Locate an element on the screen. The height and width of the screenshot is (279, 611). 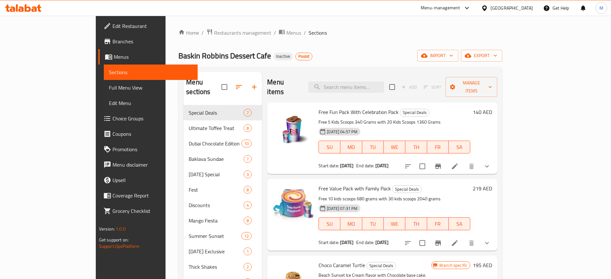
div: Ramadan Special is located at coordinates (216, 175).